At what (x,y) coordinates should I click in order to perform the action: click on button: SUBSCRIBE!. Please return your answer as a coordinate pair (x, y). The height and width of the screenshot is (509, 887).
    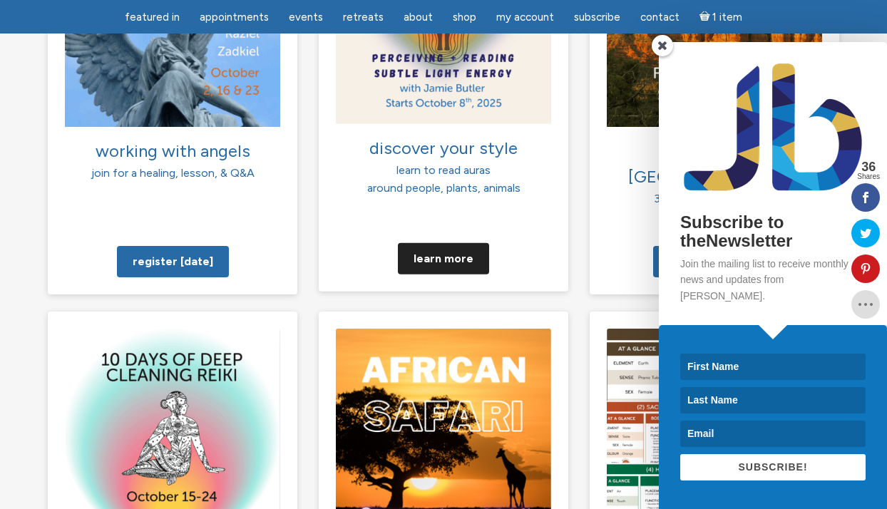
    Looking at the image, I should click on (773, 467).